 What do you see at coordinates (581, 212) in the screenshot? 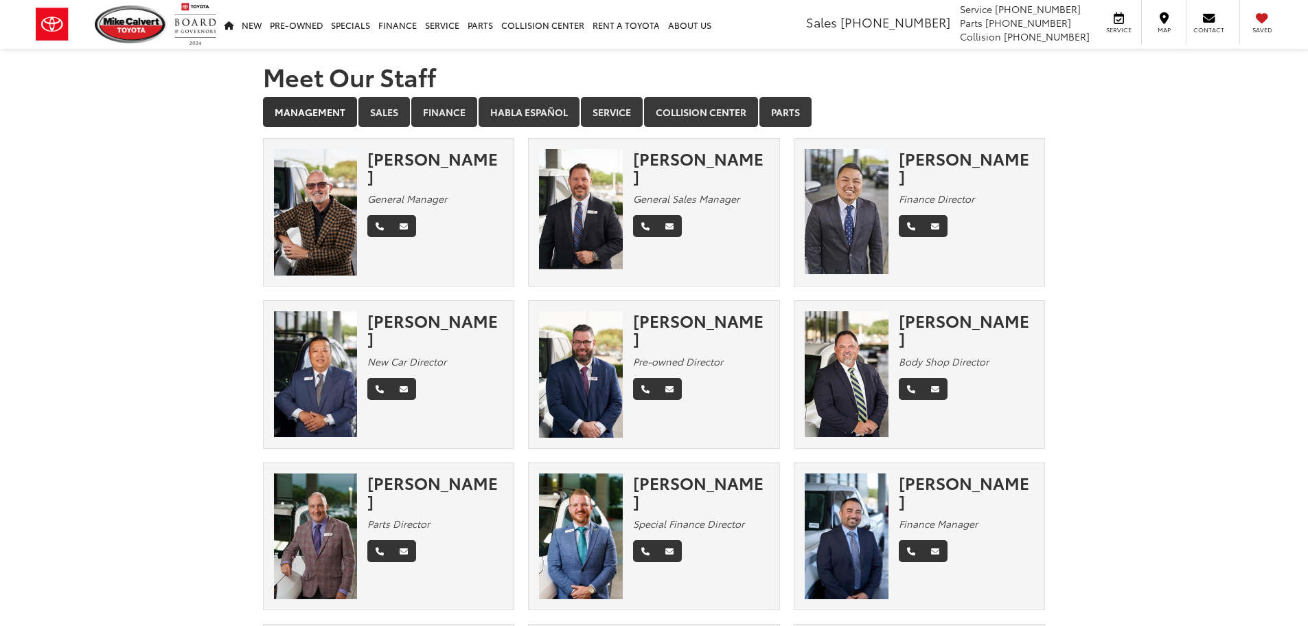
I see `img: Ronny Haring` at bounding box center [581, 212].